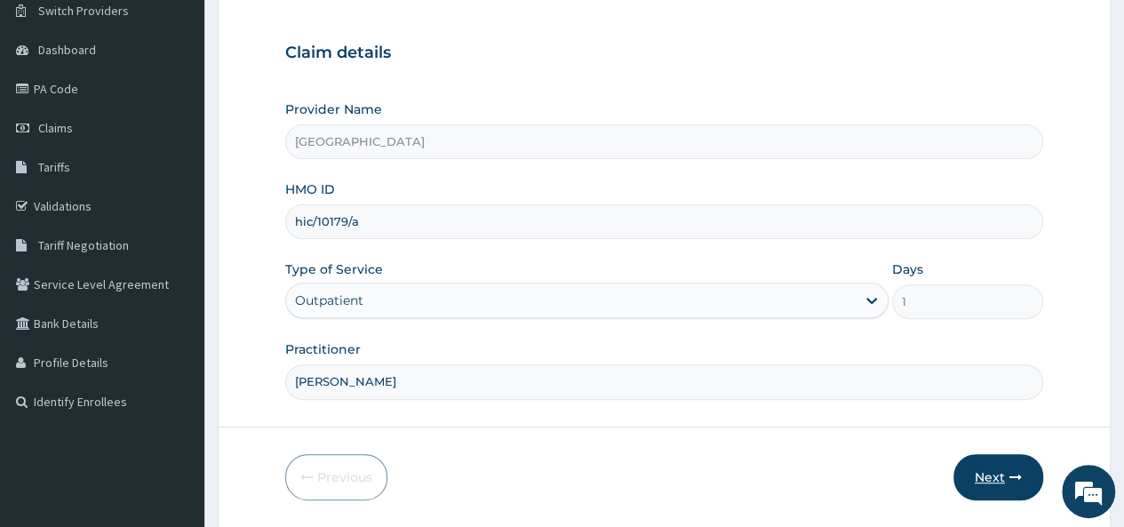 This screenshot has width=1124, height=527. I want to click on span: Claims, so click(55, 128).